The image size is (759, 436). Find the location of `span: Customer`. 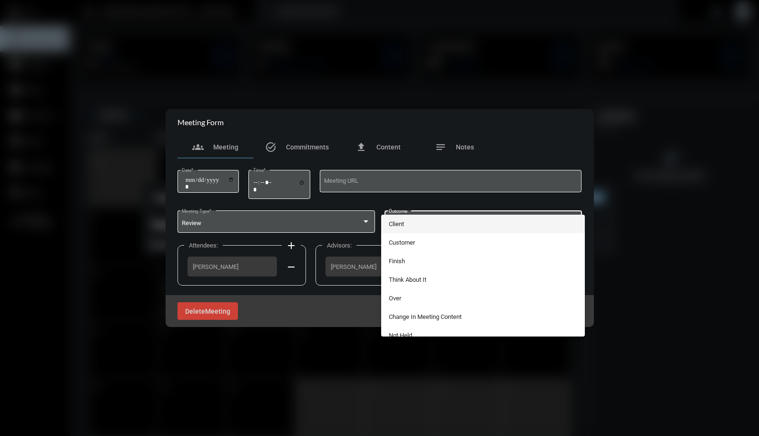

span: Customer is located at coordinates (483, 242).